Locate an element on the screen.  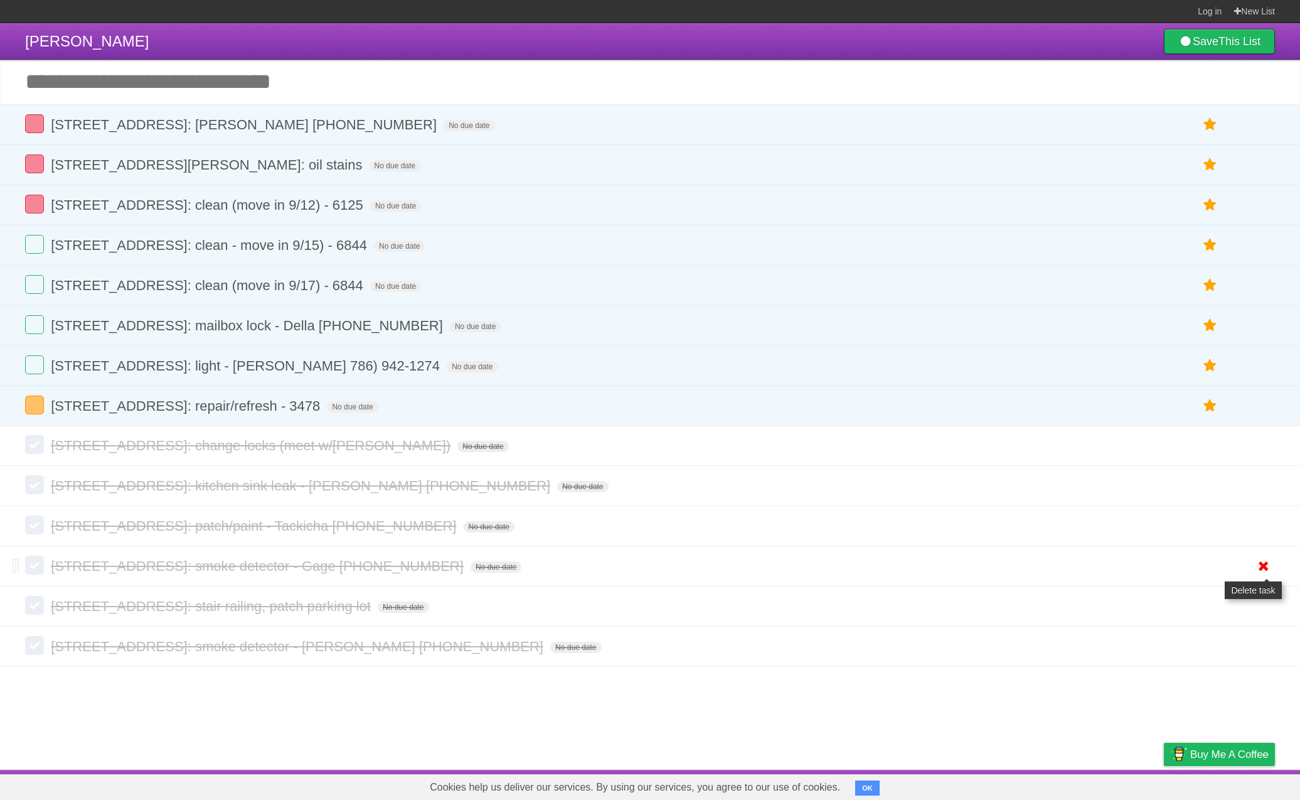
button: OK is located at coordinates (867, 788).